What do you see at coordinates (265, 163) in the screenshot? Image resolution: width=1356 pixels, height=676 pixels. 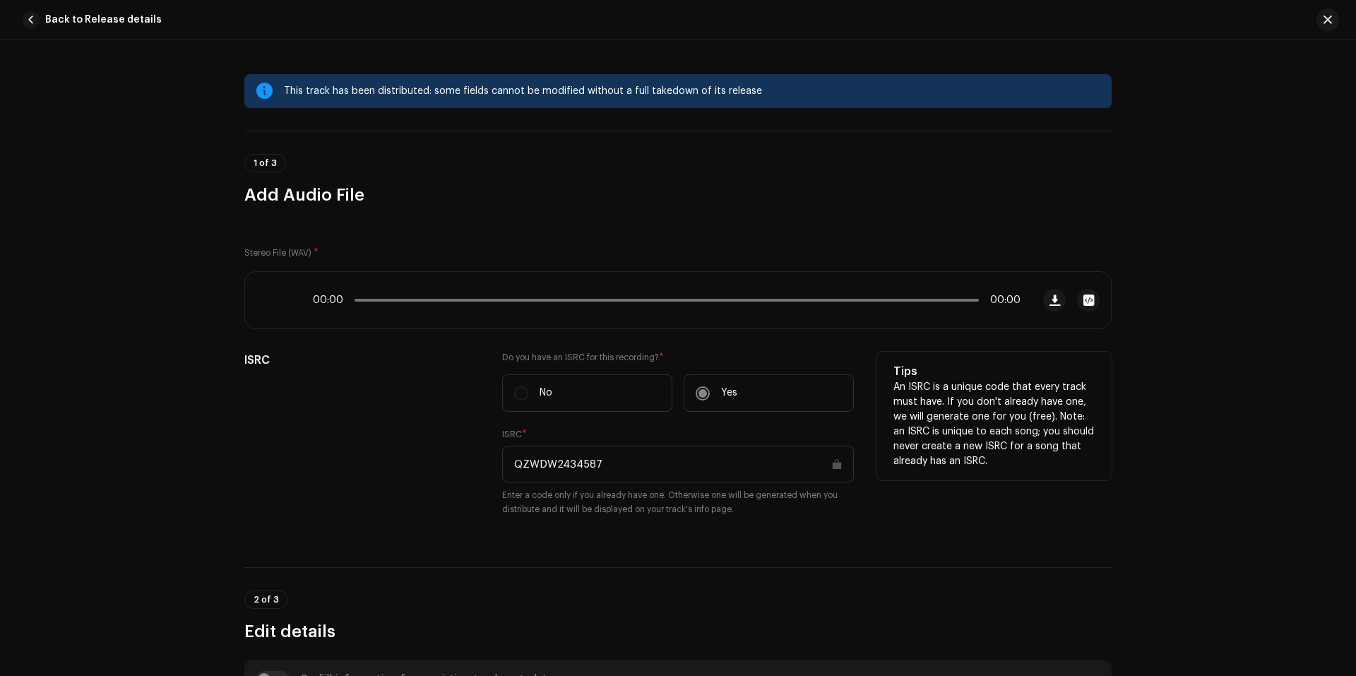 I see `span: 1 of 3` at bounding box center [265, 163].